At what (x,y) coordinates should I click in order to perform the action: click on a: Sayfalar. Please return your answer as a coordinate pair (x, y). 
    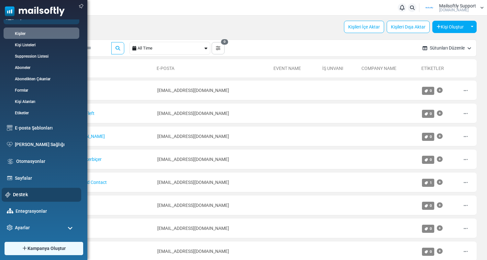
    Looking at the image, I should click on (45, 178).